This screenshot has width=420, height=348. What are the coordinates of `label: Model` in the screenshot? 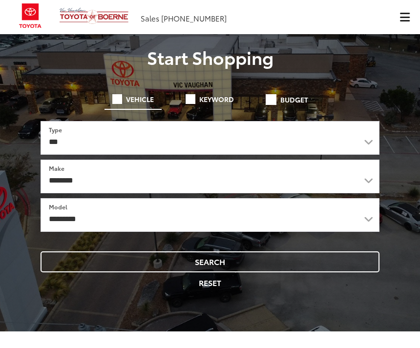 It's located at (58, 206).